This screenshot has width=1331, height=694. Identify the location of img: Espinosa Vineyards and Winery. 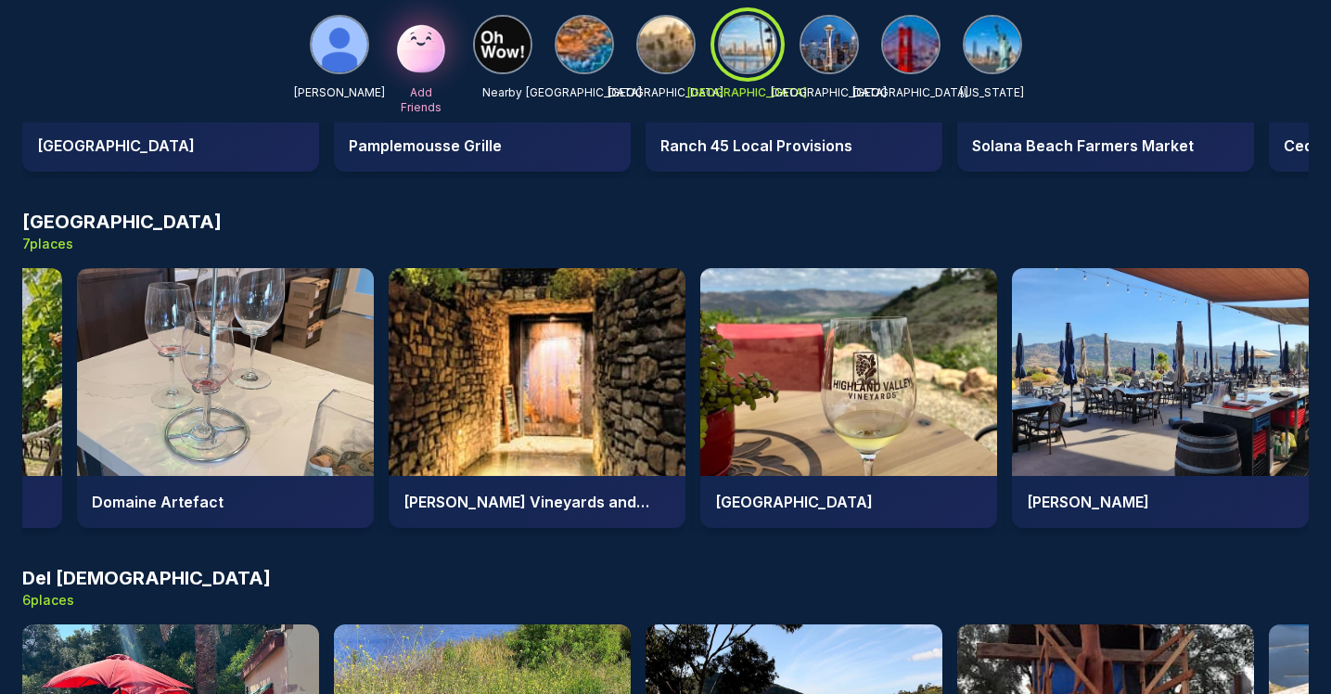
(537, 372).